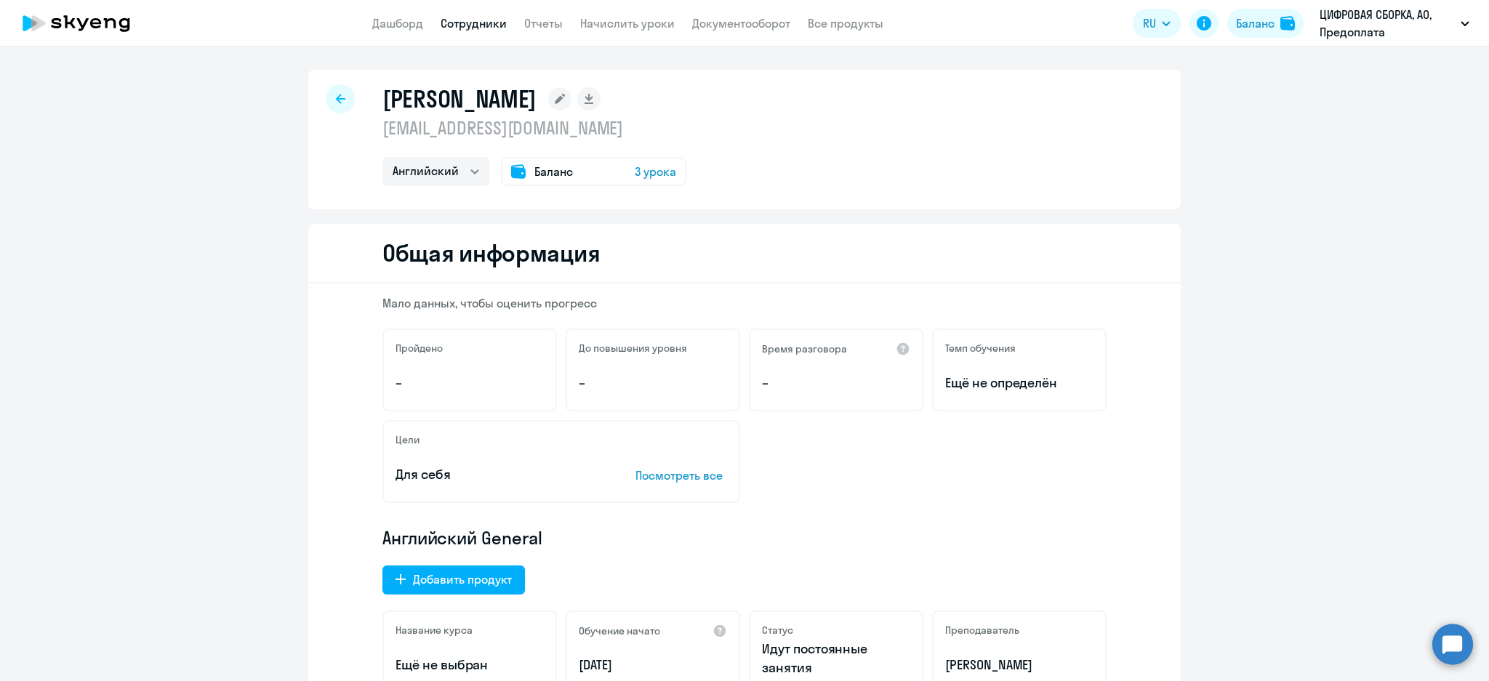 This screenshot has width=1489, height=681. Describe the element at coordinates (462, 580) in the screenshot. I see `div: Добавить продукт` at that location.